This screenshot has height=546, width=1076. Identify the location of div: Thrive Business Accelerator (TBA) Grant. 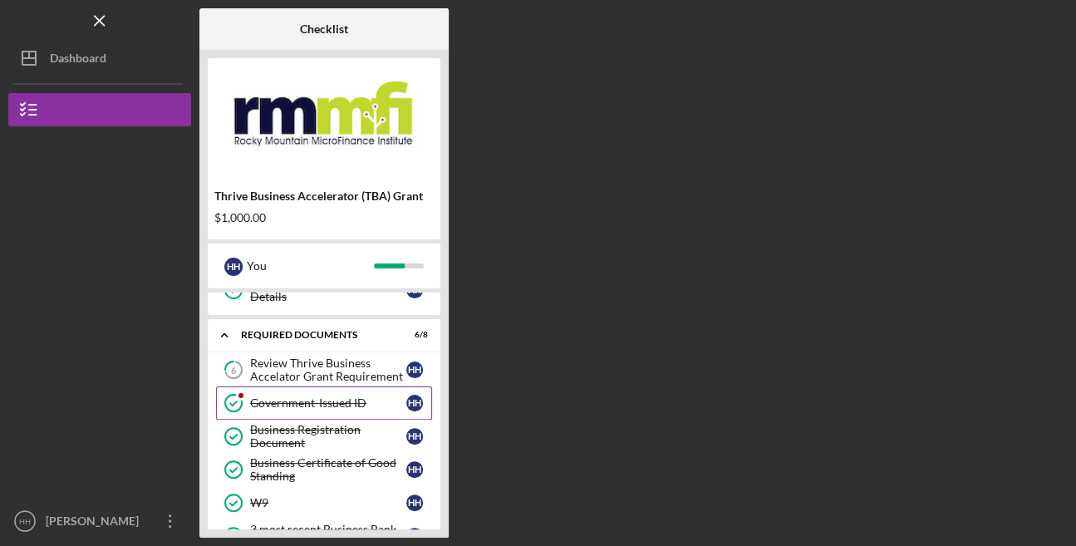
(324, 196).